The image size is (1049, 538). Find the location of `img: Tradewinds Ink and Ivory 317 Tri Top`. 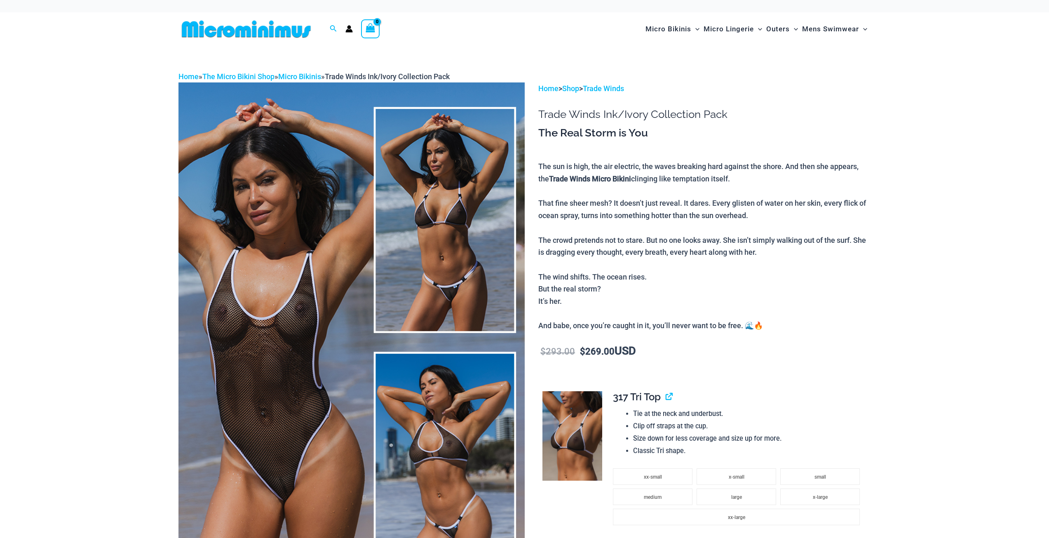

img: Tradewinds Ink and Ivory 317 Tri Top is located at coordinates (572, 436).